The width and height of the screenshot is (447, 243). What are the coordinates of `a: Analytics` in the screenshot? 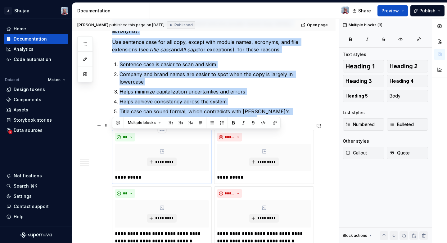 It's located at (36, 49).